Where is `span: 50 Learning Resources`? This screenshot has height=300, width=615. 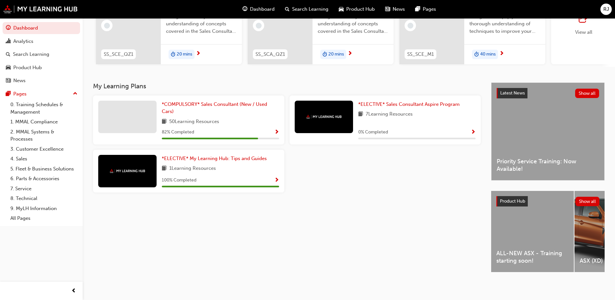
span: 50 Learning Resources is located at coordinates (194, 122).